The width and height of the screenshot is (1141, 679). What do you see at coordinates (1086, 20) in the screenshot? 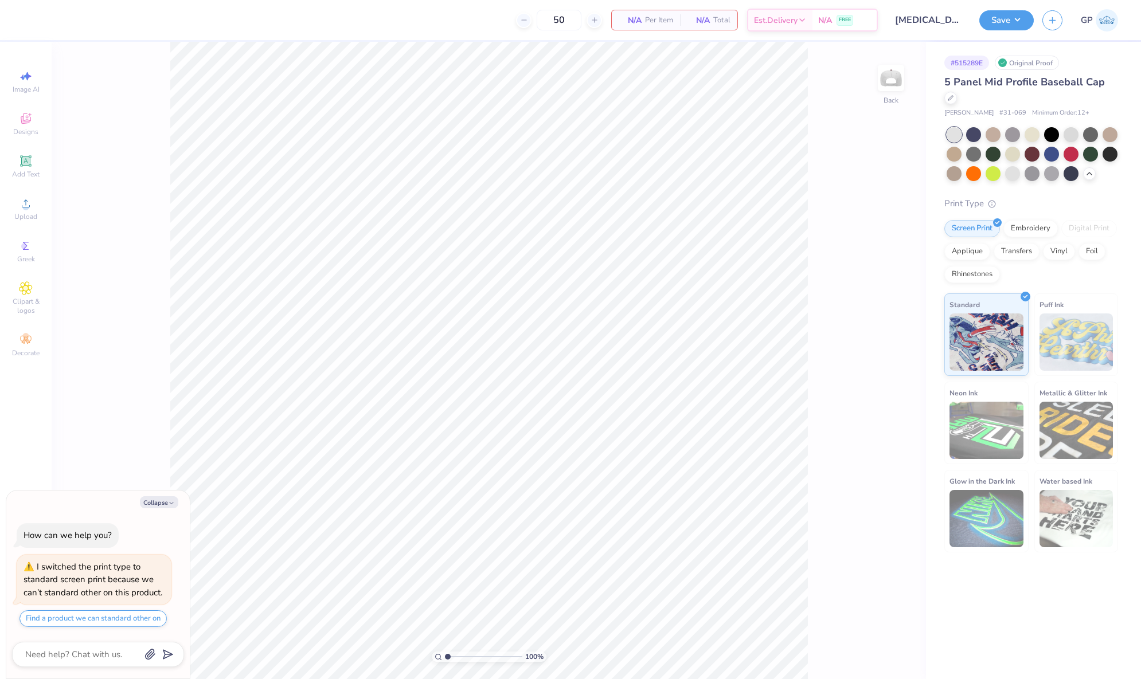
I see `span: GP` at bounding box center [1086, 20].